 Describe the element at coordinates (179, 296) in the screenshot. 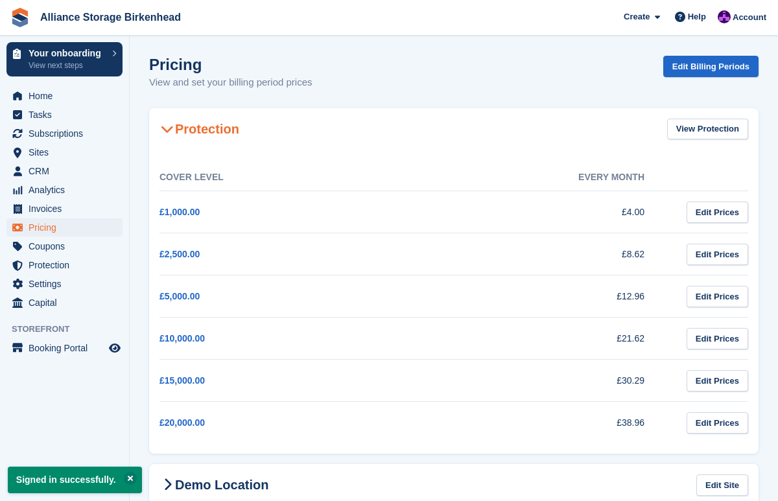

I see `a: £5,000.00` at that location.